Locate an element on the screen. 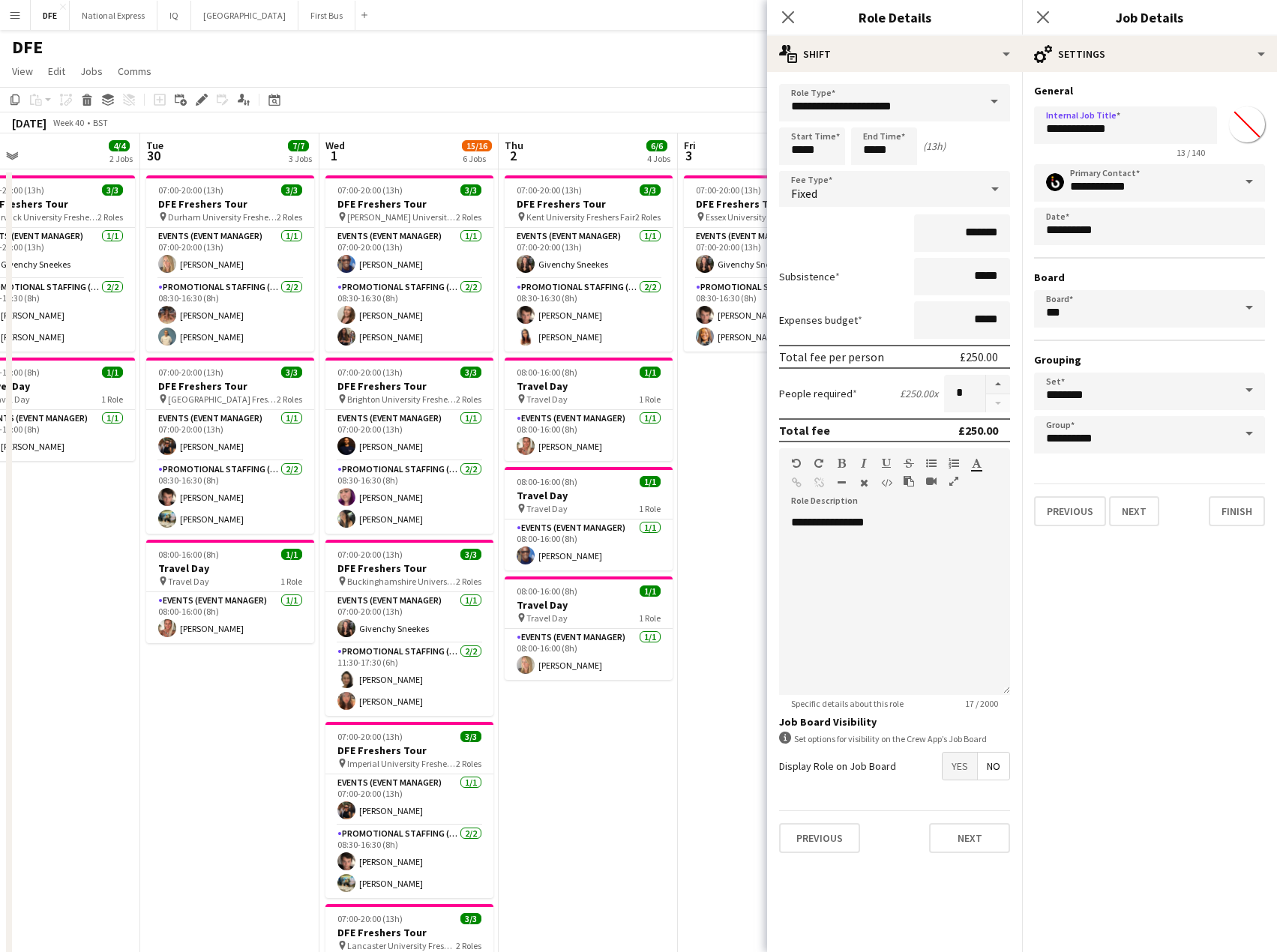  app-job-card: 07:00-20:00 (13h)3/3DFE Freshers Tour Buckinghamshire University Freshers Fair2 RolesEvents (Even... is located at coordinates (410, 628).